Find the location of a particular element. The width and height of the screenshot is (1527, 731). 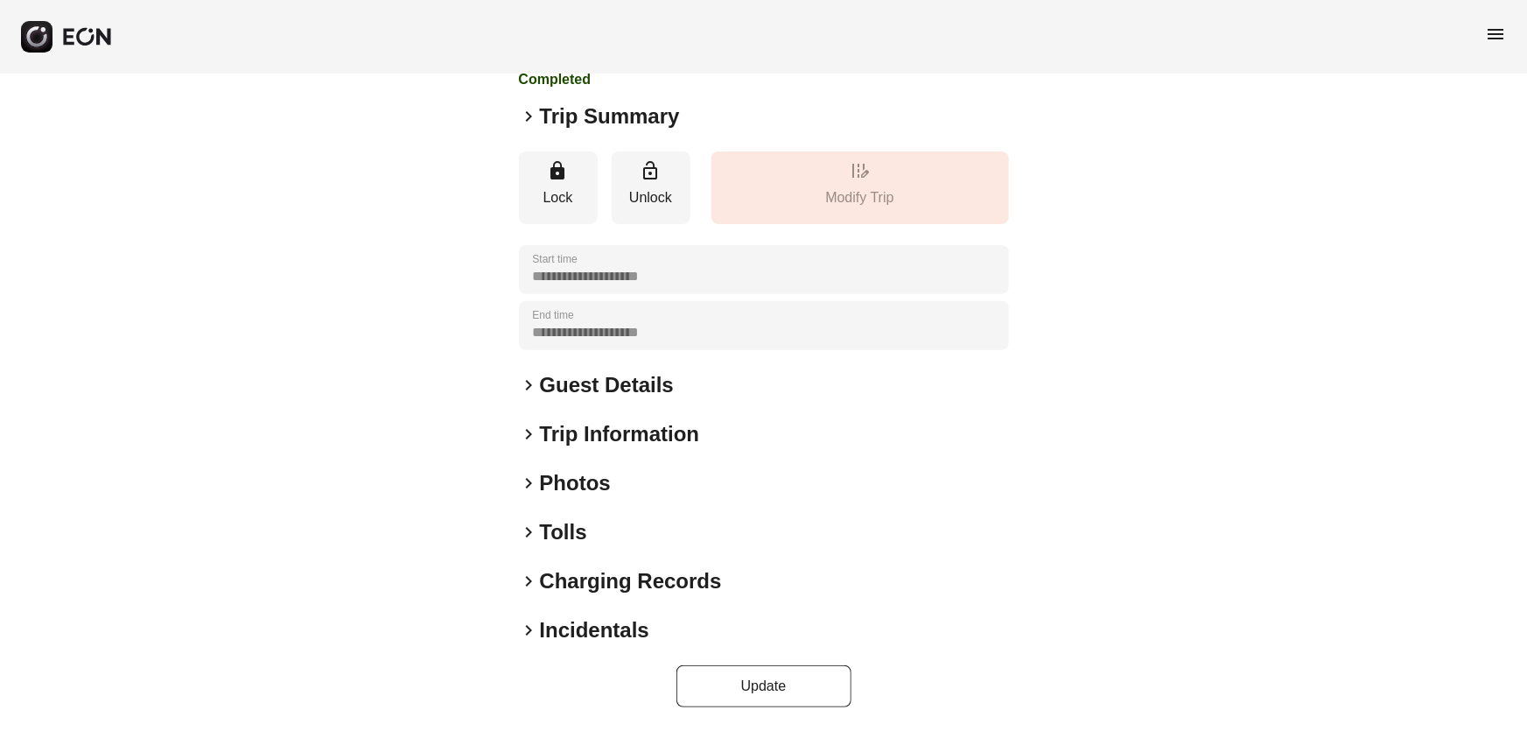

h2: Incidentals is located at coordinates (594, 630).